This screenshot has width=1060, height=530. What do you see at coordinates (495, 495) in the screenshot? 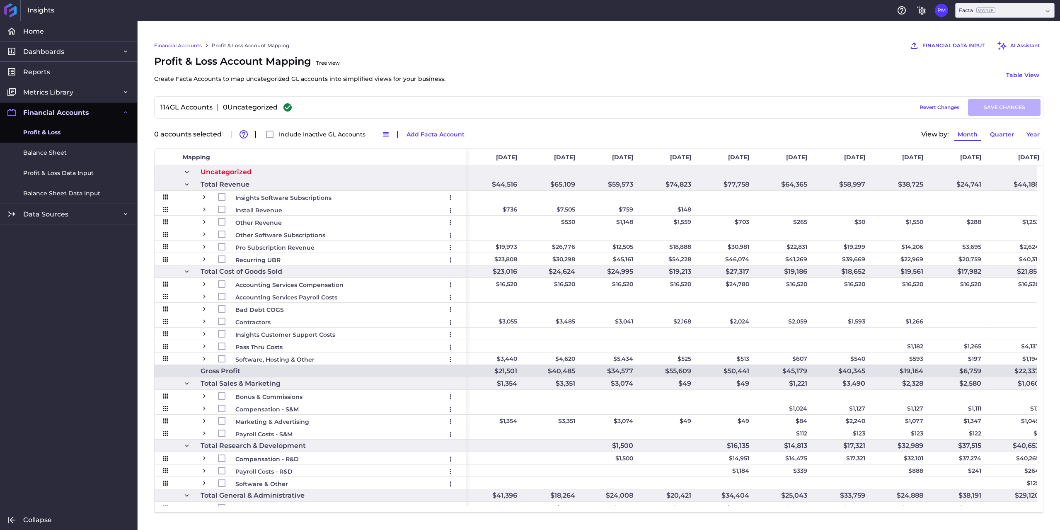
I see `div: $41,396` at bounding box center [495, 495].